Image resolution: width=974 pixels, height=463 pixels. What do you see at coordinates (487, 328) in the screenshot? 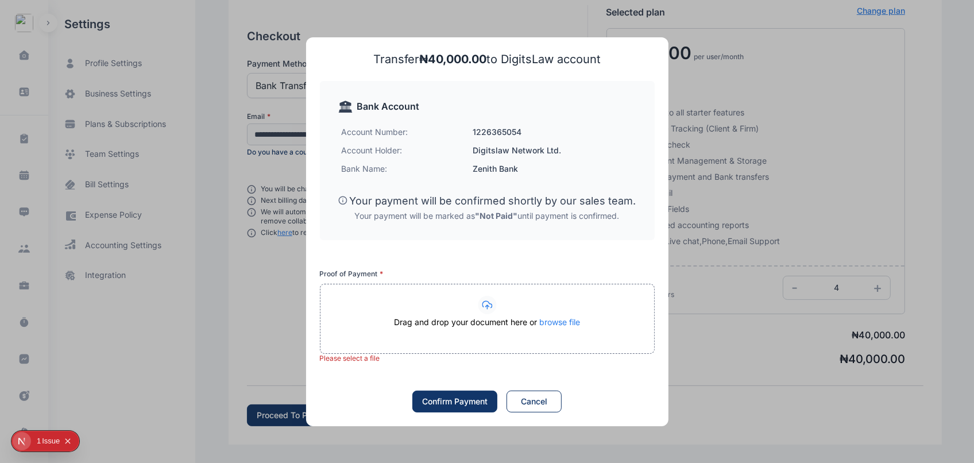
I see `div: Drag and drop your document here or` at bounding box center [487, 328].